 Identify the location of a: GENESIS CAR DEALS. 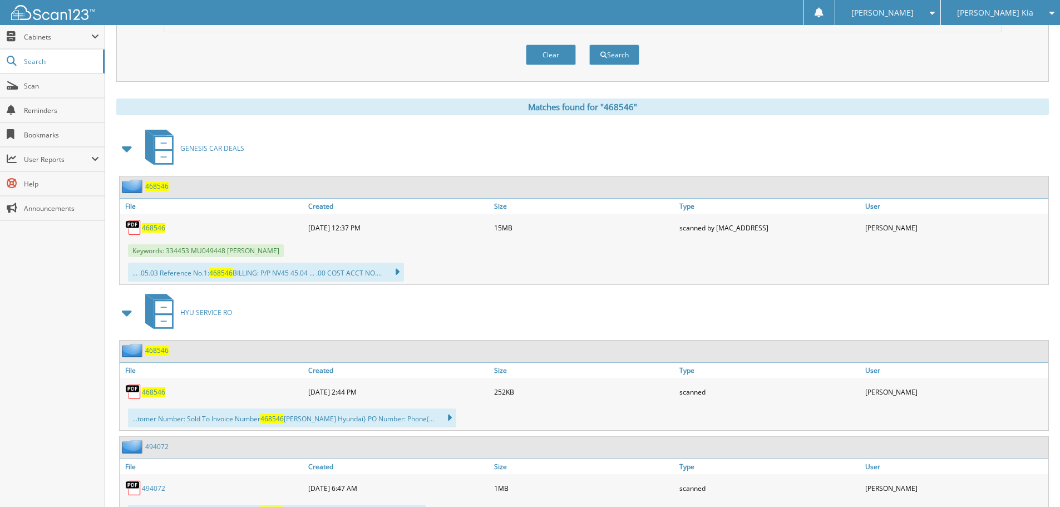
(191, 148).